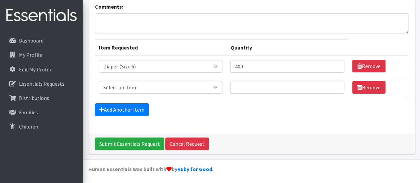  What do you see at coordinates (41, 15) in the screenshot?
I see `img: HumanEssentials` at bounding box center [41, 15].